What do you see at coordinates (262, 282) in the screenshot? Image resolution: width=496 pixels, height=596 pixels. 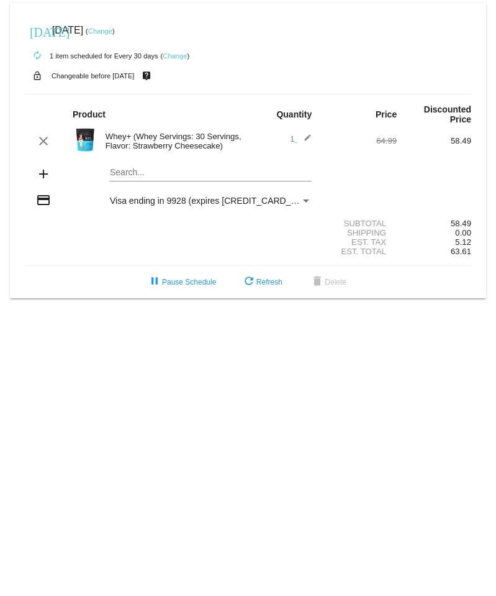 I see `span: Refresh` at bounding box center [262, 282].